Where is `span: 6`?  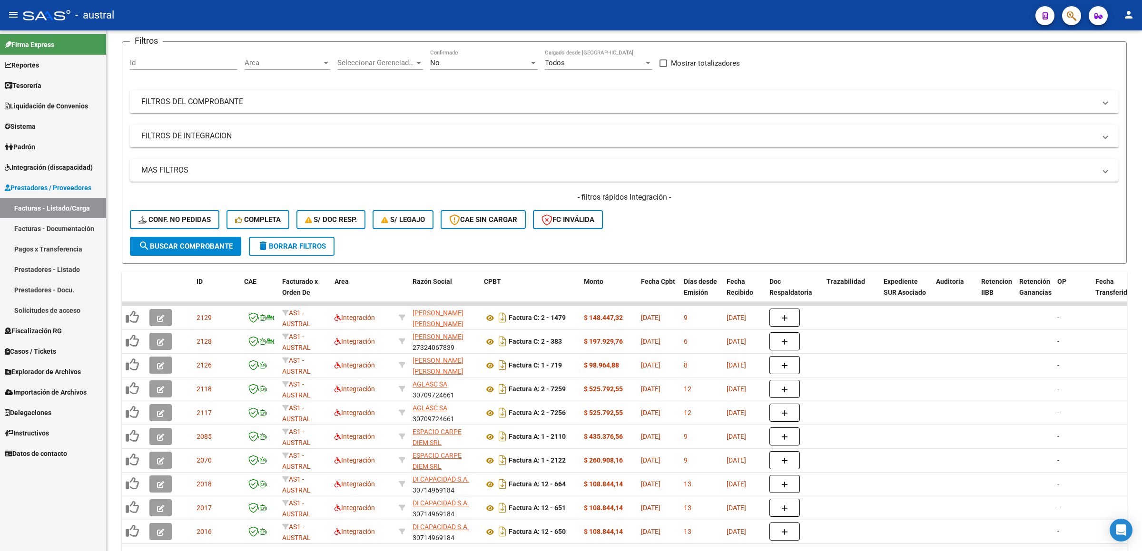
span: 6 is located at coordinates (686, 342).